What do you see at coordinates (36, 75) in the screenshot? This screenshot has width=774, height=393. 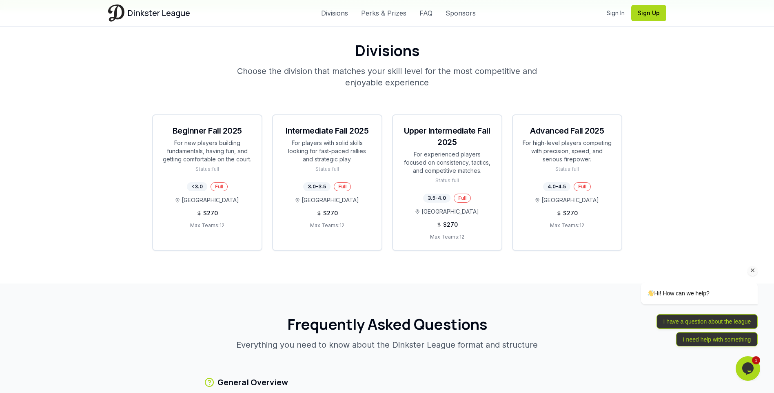 I see `img: :wave:` at bounding box center [36, 75].